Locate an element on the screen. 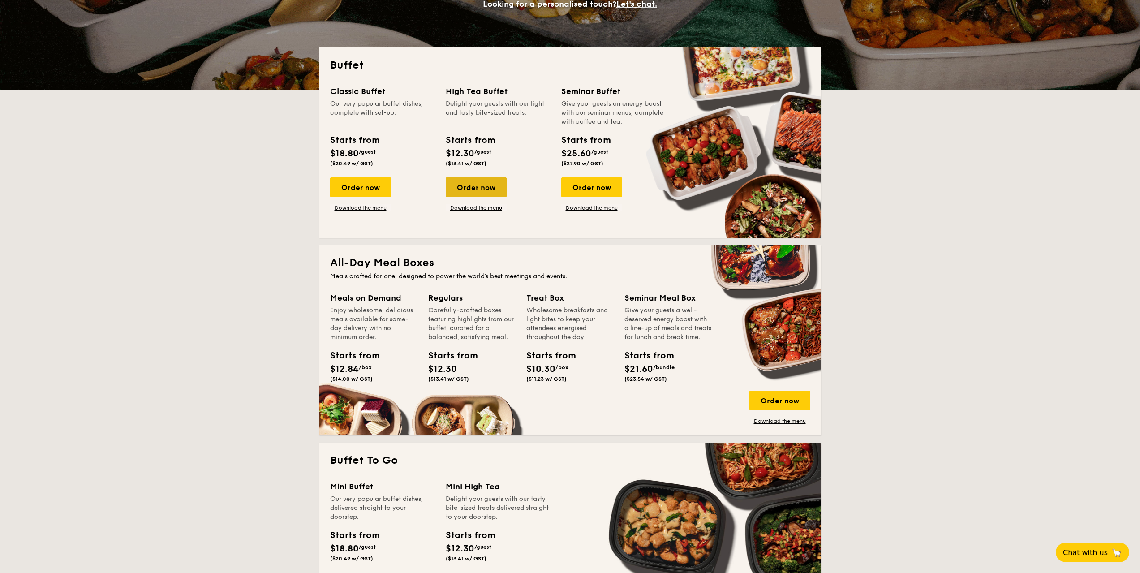 The image size is (1140, 573). div: Seminar Buffet is located at coordinates (614, 91).